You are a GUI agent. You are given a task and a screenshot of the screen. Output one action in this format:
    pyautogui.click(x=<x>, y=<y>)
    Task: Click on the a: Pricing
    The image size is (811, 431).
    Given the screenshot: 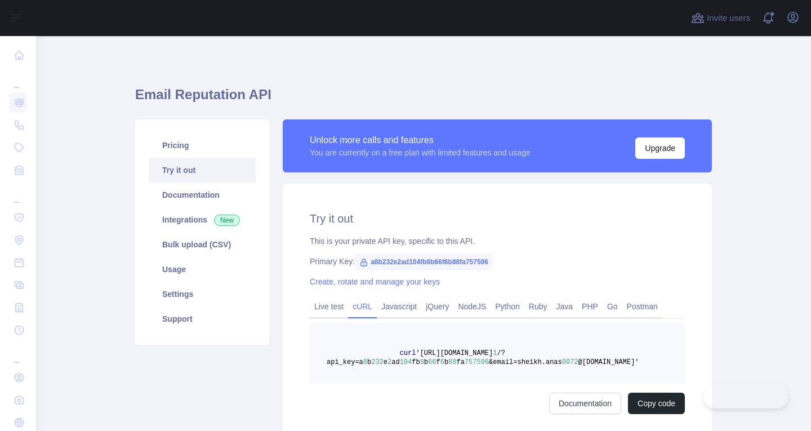 What is the action you would take?
    pyautogui.click(x=202, y=145)
    